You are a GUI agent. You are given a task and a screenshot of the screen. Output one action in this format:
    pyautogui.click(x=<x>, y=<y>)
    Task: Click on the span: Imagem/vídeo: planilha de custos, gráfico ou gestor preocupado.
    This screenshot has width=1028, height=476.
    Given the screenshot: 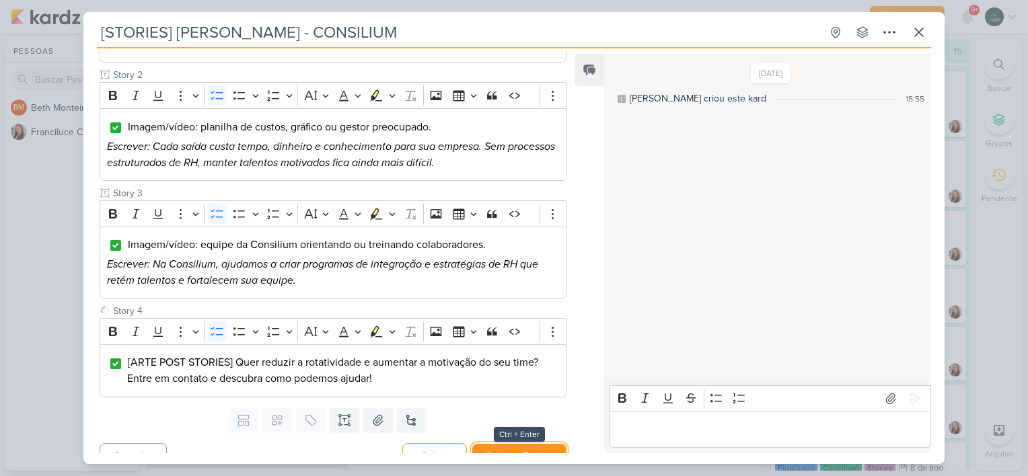 What is the action you would take?
    pyautogui.click(x=279, y=127)
    